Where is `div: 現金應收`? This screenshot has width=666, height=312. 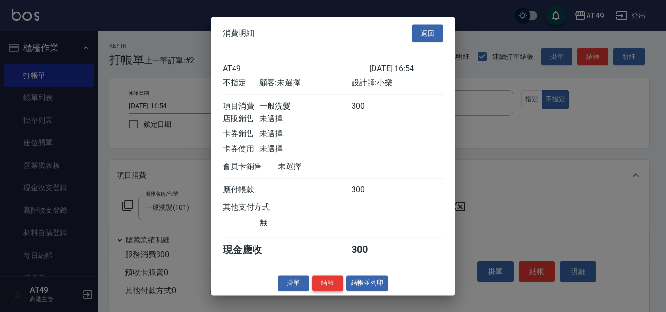
div: 現金應收 is located at coordinates (250, 250).